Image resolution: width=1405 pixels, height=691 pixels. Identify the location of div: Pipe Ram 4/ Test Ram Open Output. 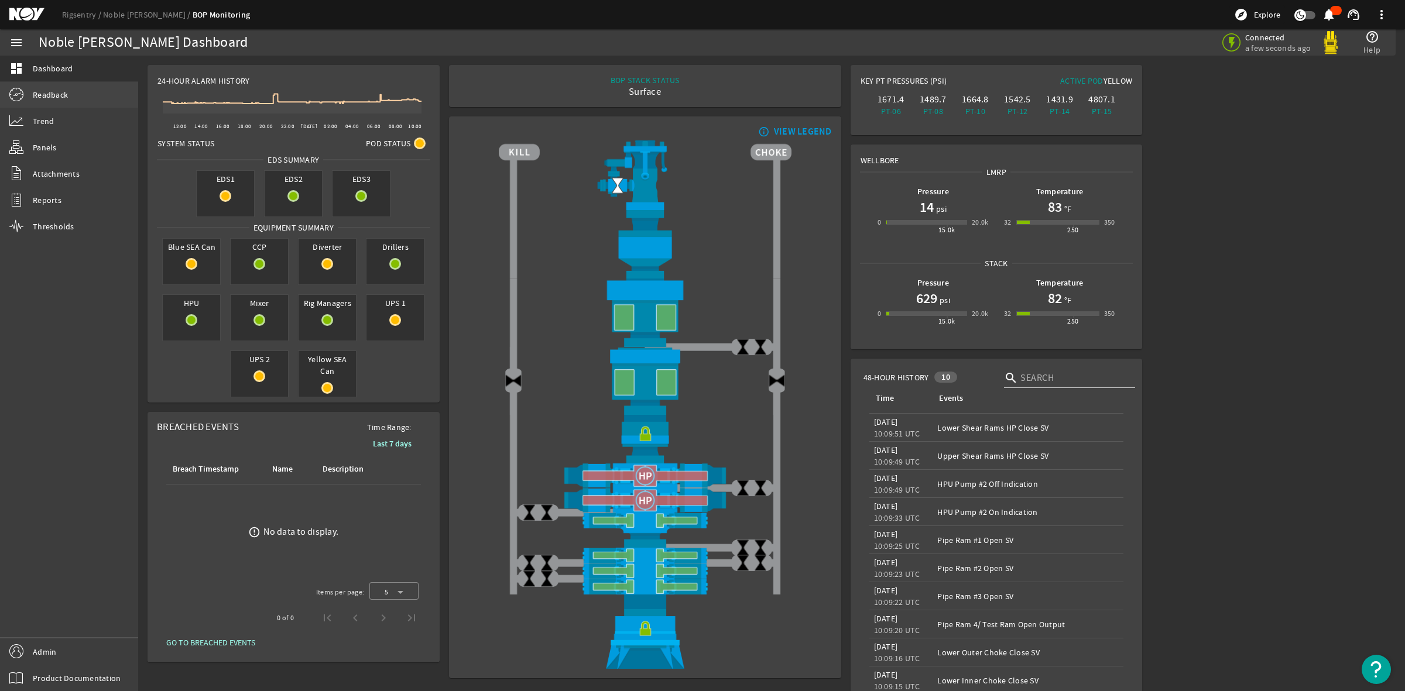
(1028, 625).